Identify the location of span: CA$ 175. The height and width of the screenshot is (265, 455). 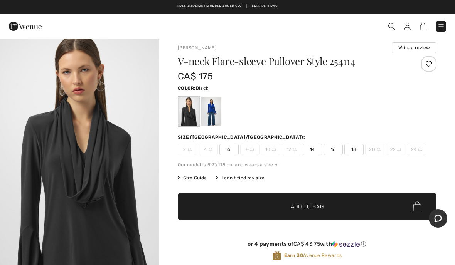
(195, 76).